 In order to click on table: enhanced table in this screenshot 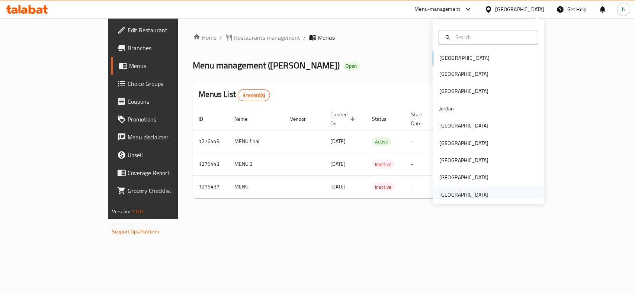, I will do `click(378, 153)`.